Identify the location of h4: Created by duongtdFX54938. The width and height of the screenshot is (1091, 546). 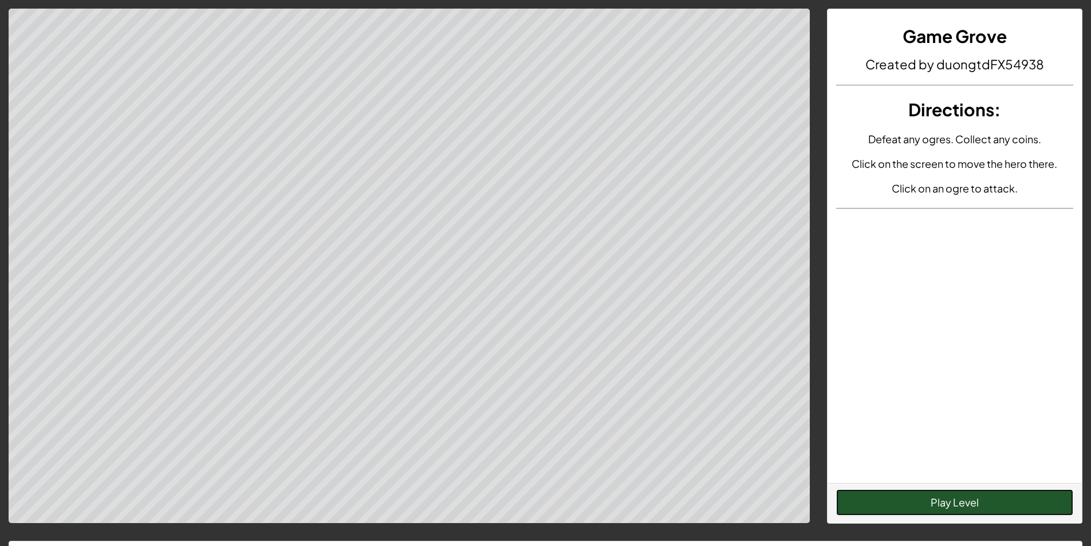
(954, 64).